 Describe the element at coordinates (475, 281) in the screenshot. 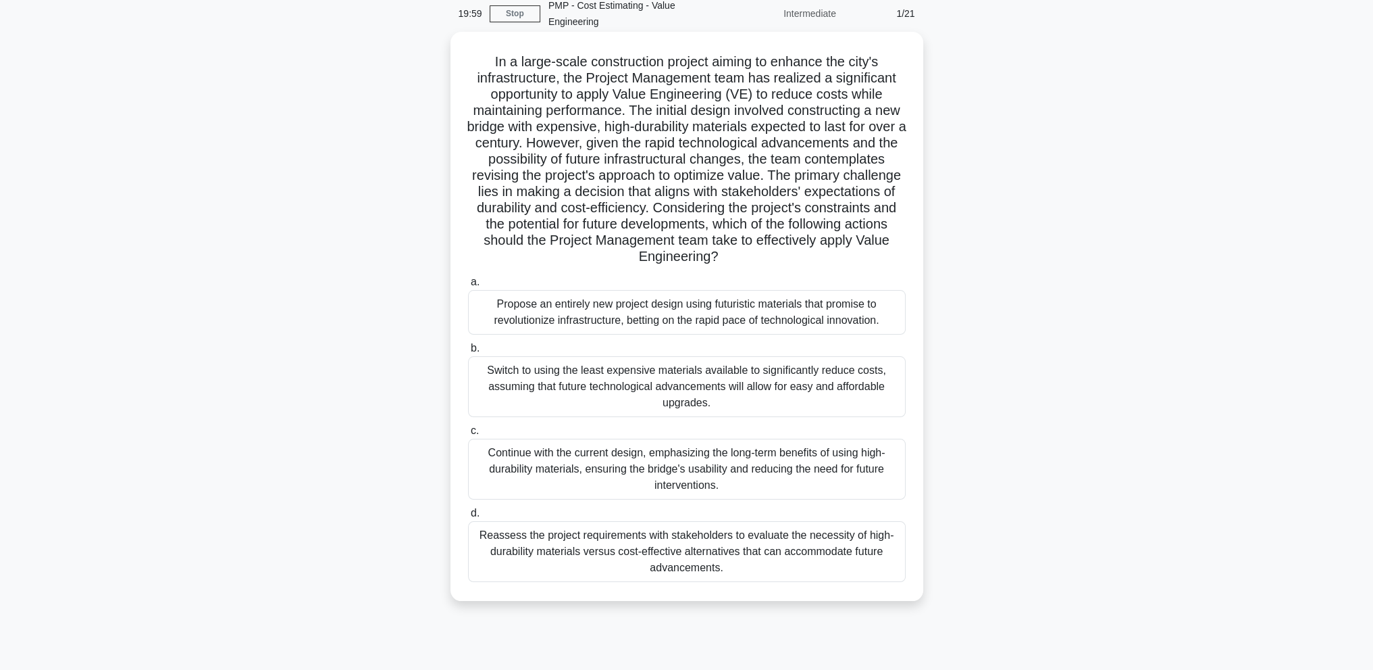

I see `span: a.` at that location.